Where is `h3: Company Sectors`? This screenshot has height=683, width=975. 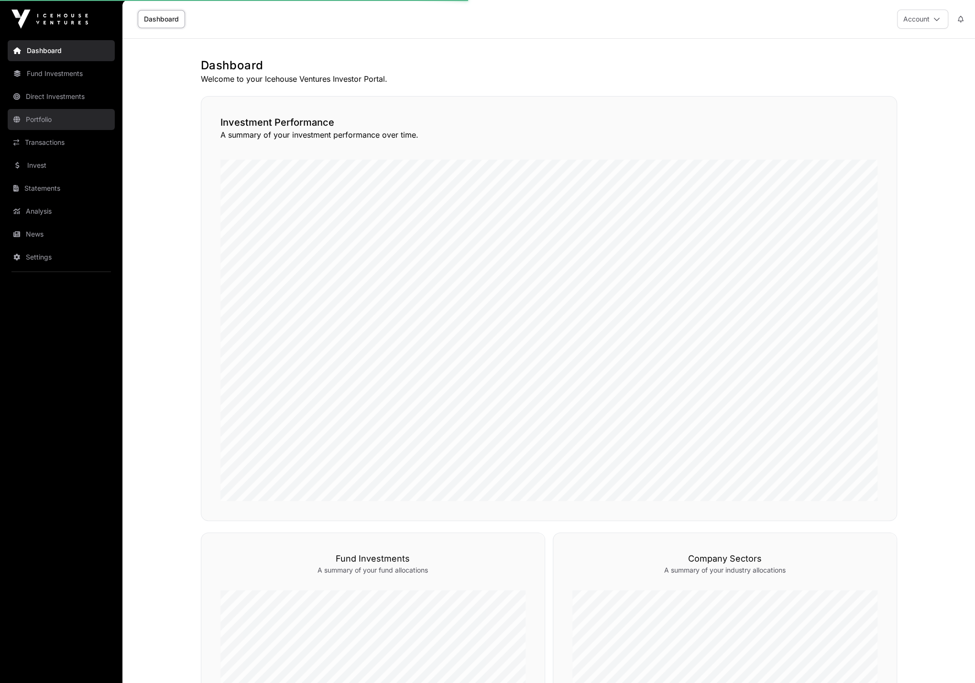
h3: Company Sectors is located at coordinates (725, 559).